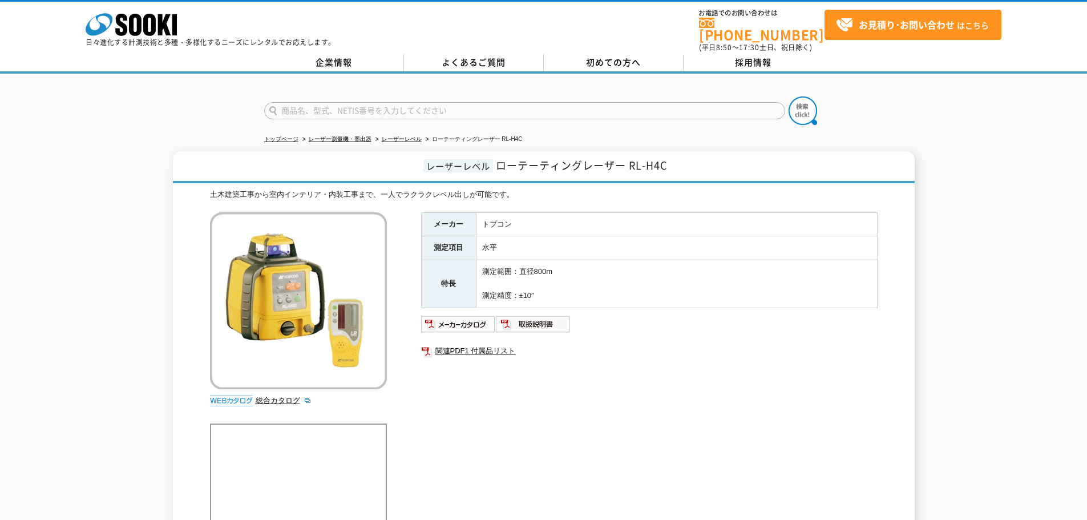 Image resolution: width=1087 pixels, height=520 pixels. Describe the element at coordinates (912, 25) in the screenshot. I see `span: はこちら` at that location.